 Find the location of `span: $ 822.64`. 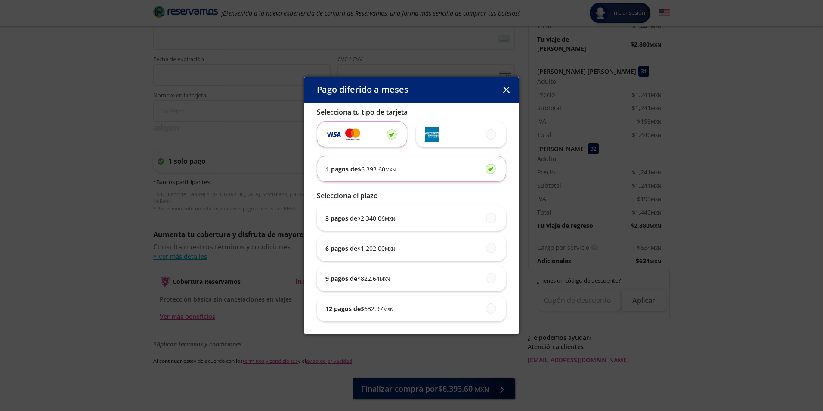

span: $ 822.64 is located at coordinates (374, 278).